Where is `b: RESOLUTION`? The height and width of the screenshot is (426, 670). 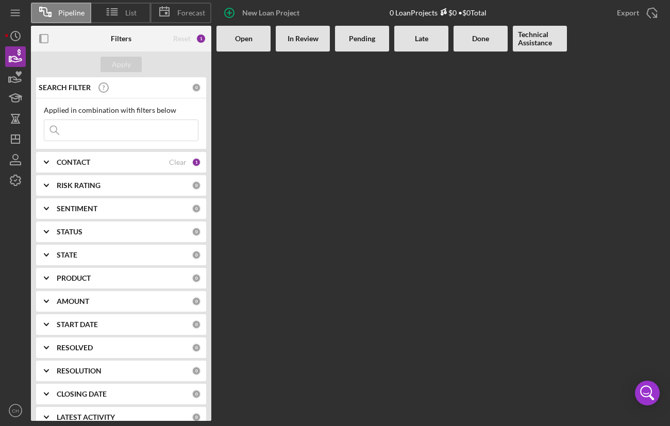
b: RESOLUTION is located at coordinates (79, 371).